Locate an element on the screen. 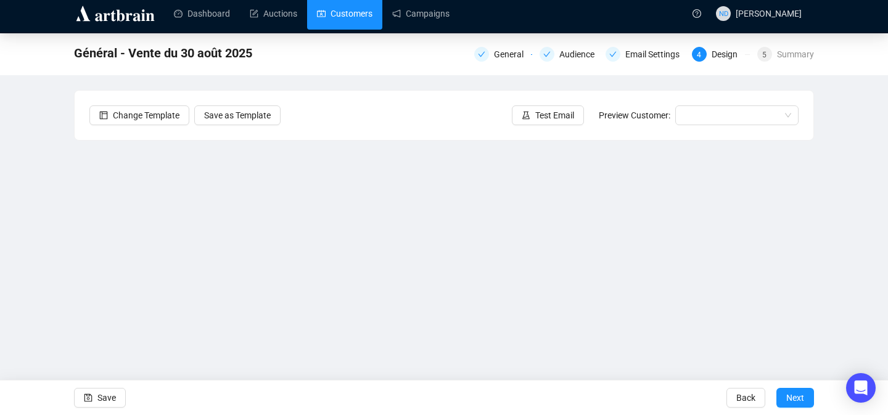  span: ND is located at coordinates (723, 14).